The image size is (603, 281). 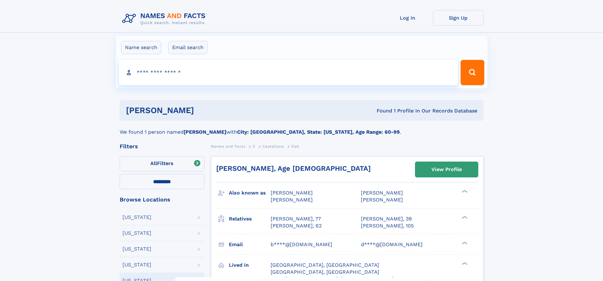 What do you see at coordinates (162, 146) in the screenshot?
I see `div: Filters` at bounding box center [162, 146].